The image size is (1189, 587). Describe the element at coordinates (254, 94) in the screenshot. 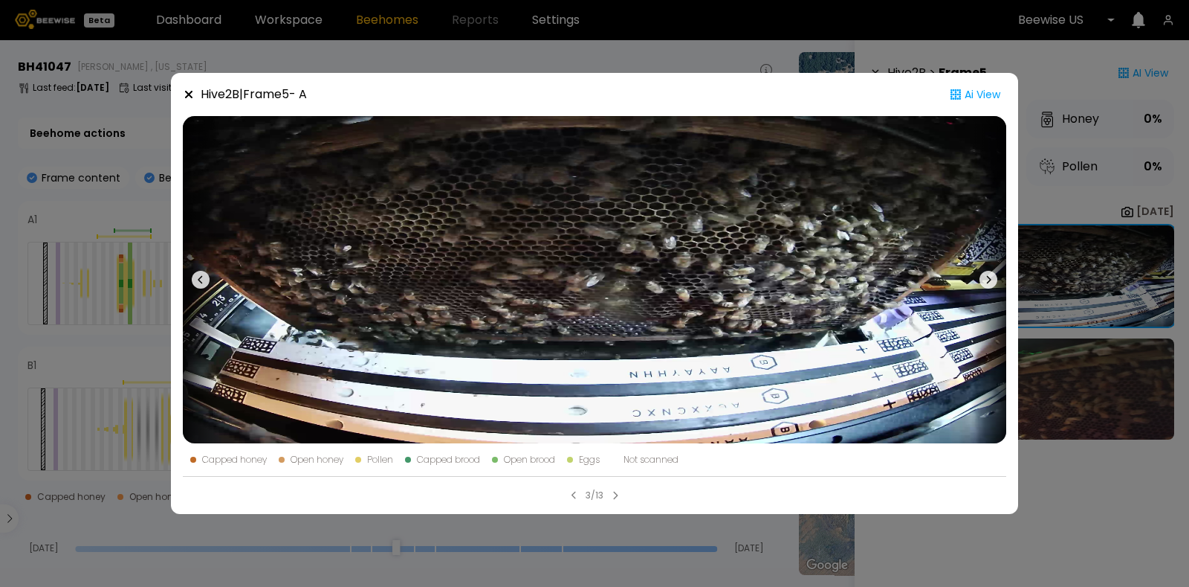

I see `div: Hive 2 B |` at that location.